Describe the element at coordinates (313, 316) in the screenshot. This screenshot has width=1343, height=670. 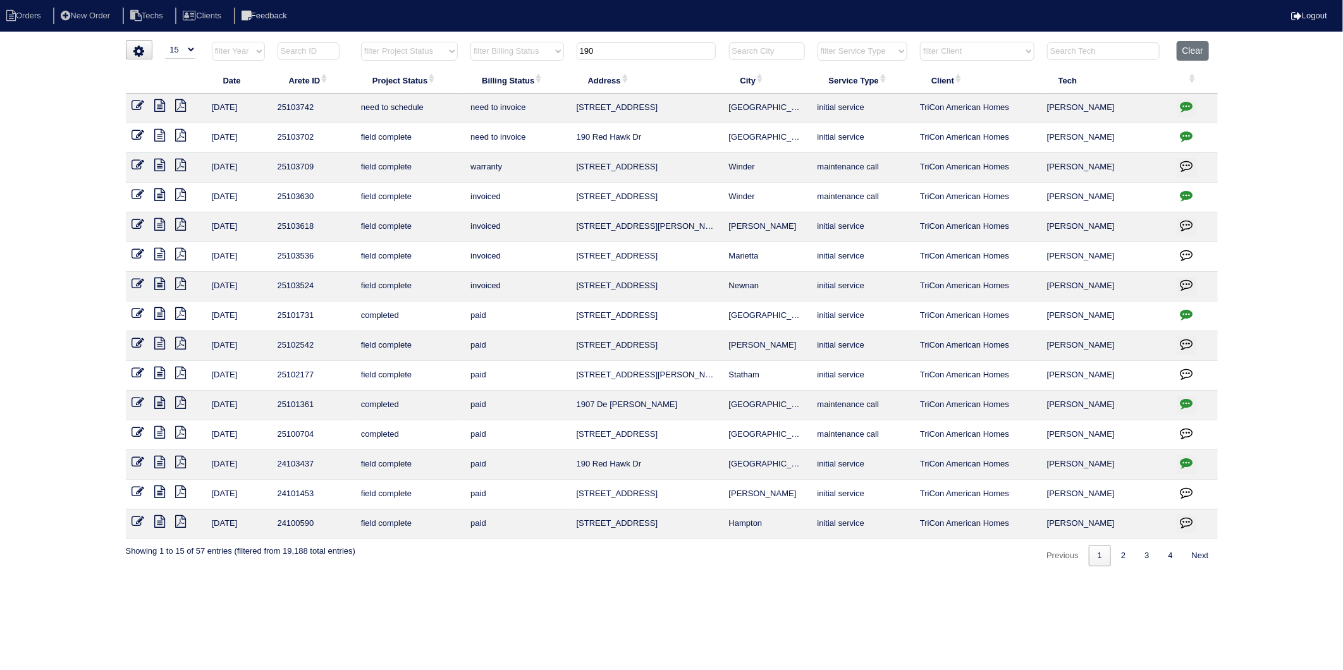
I see `td: 25101731` at that location.